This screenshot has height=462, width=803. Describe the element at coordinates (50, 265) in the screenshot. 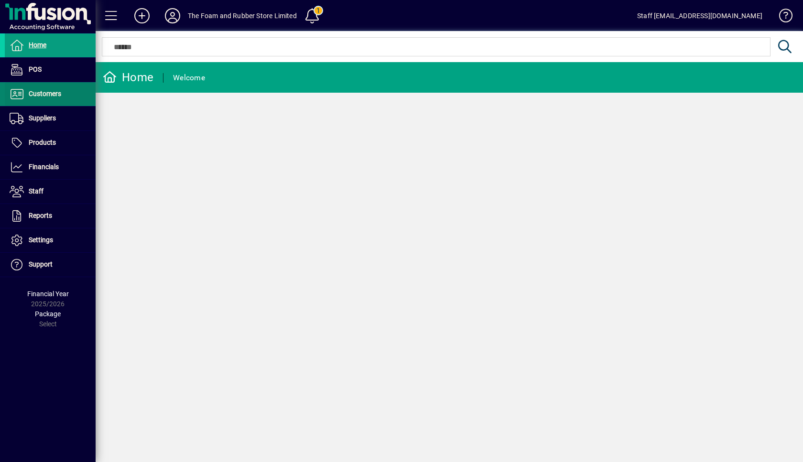

I see `a: Support` at that location.